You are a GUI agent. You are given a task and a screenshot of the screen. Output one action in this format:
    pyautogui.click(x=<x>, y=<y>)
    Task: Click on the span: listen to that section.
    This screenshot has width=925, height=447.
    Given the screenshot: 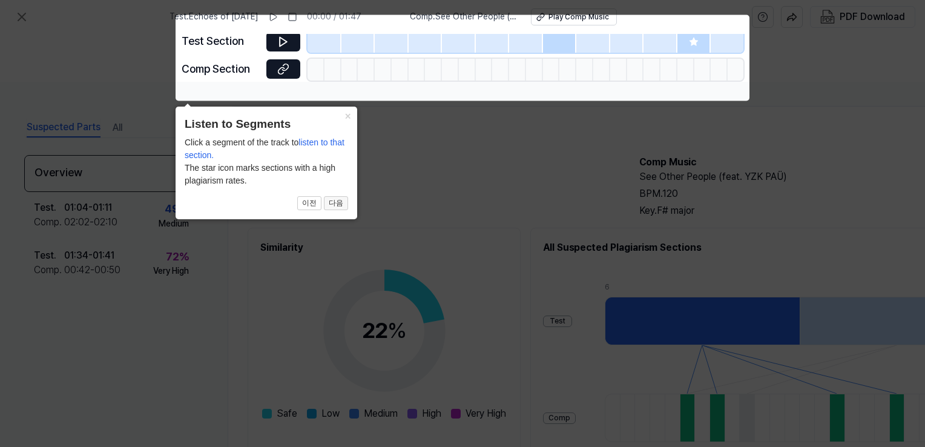 What is the action you would take?
    pyautogui.click(x=265, y=148)
    